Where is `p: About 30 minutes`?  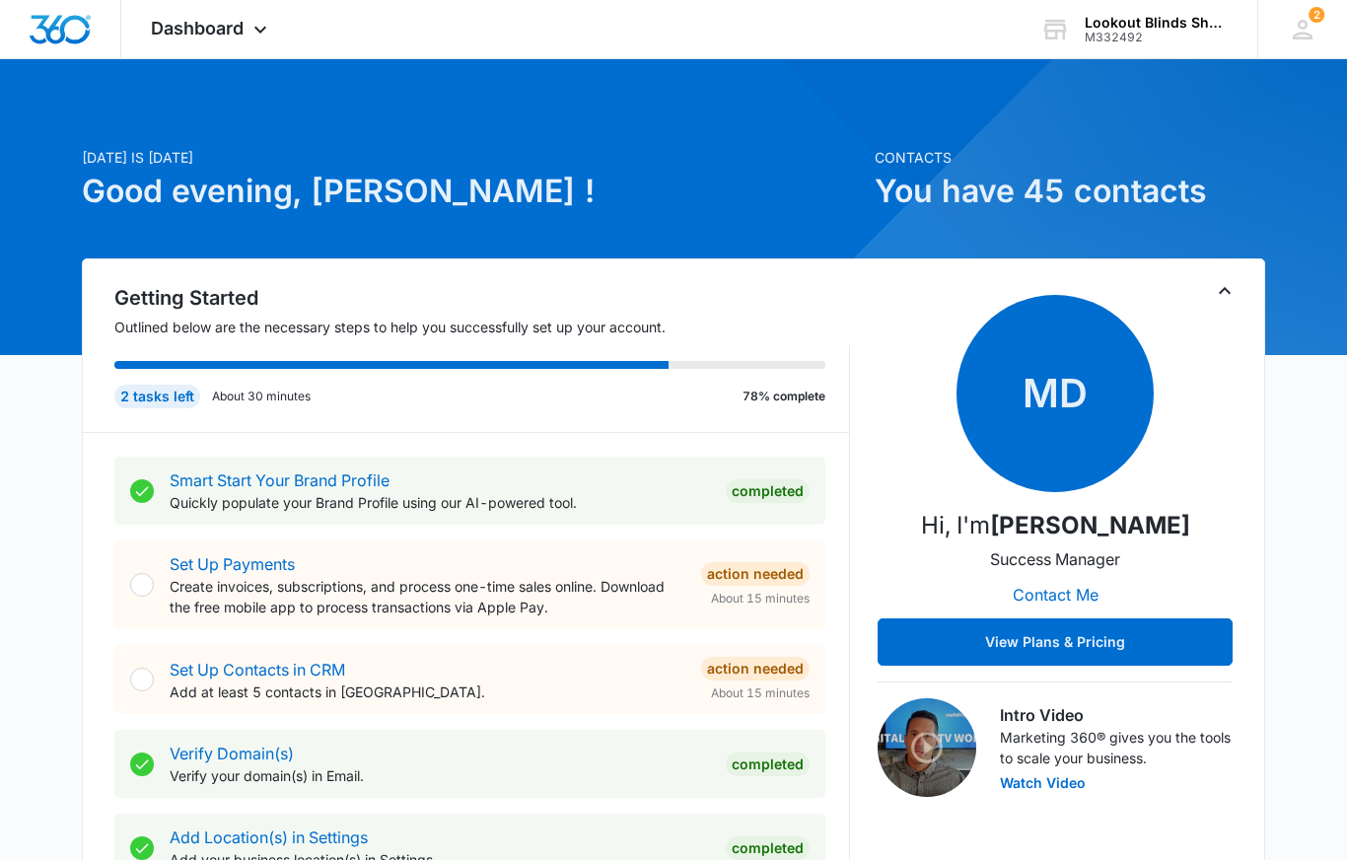 p: About 30 minutes is located at coordinates (261, 397).